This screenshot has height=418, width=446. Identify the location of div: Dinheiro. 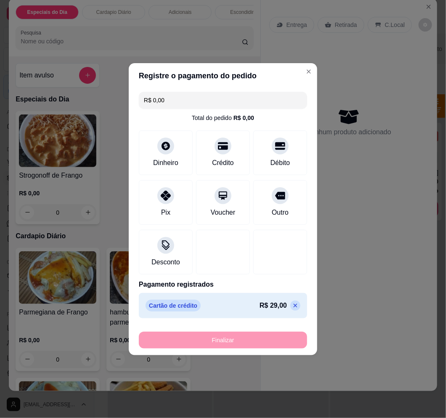
(166, 163).